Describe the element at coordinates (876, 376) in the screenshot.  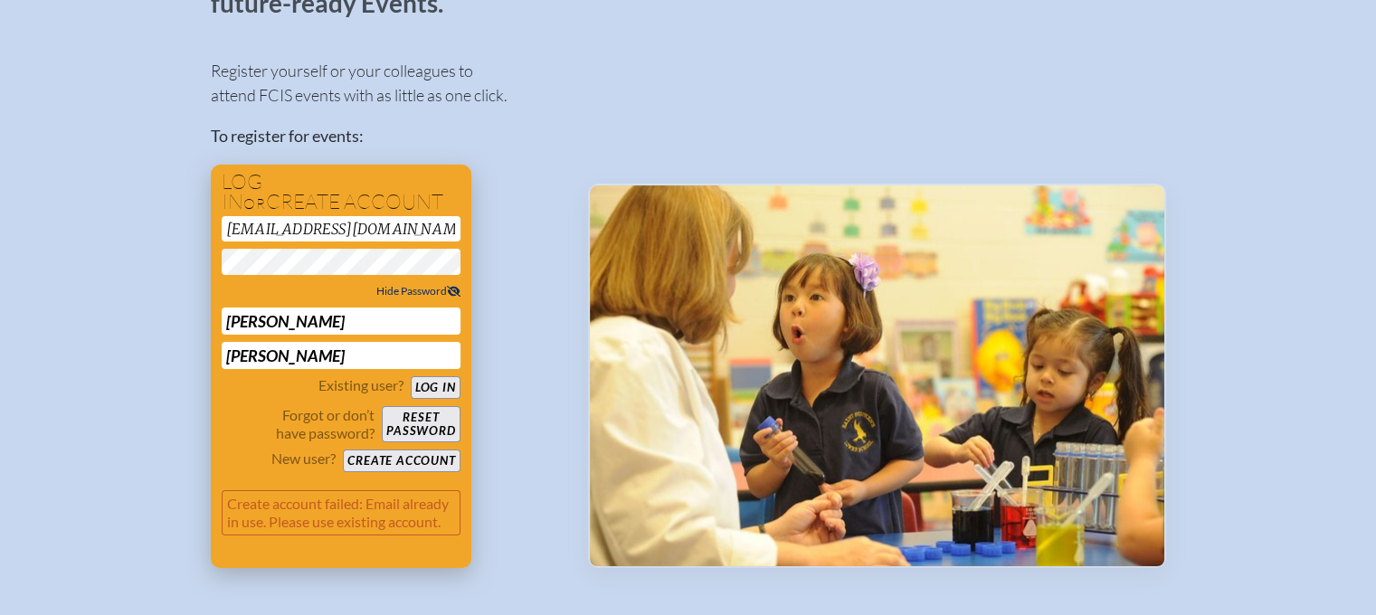
I see `img: Events` at that location.